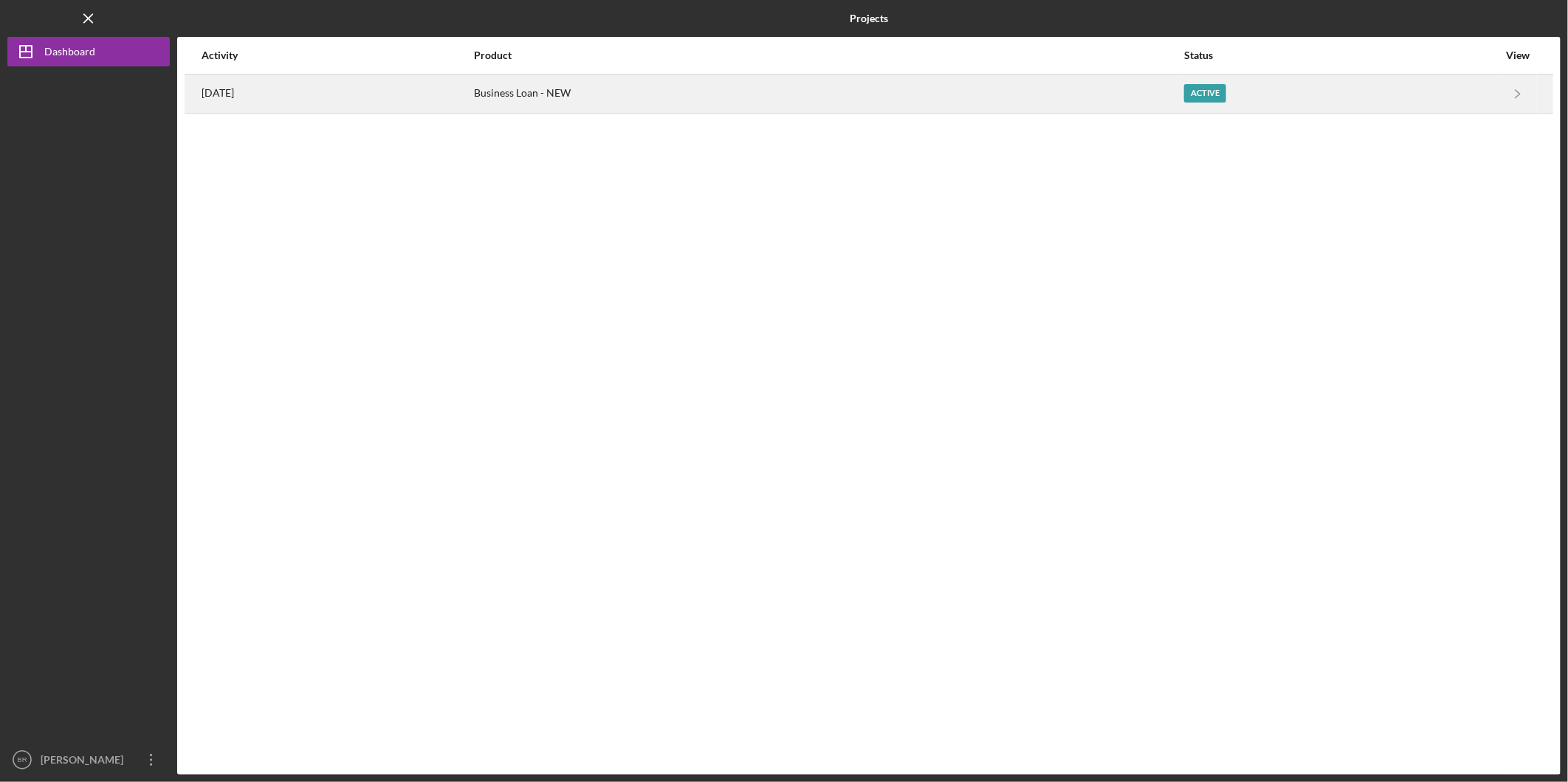 This screenshot has height=782, width=1568. I want to click on b: Projects, so click(869, 18).